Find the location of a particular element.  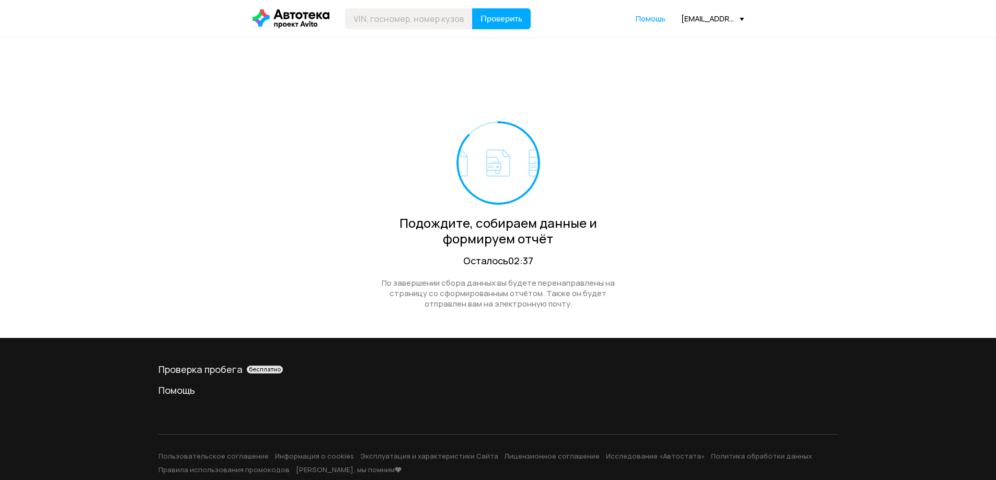

a: Исследование «Автостата» is located at coordinates (655, 456).